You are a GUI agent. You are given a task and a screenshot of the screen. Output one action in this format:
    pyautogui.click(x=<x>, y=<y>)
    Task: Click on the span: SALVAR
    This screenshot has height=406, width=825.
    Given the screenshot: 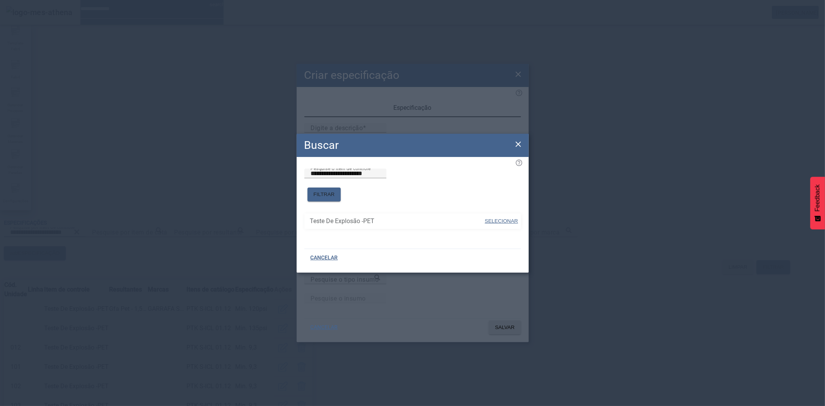 What is the action you would take?
    pyautogui.click(x=504, y=327)
    